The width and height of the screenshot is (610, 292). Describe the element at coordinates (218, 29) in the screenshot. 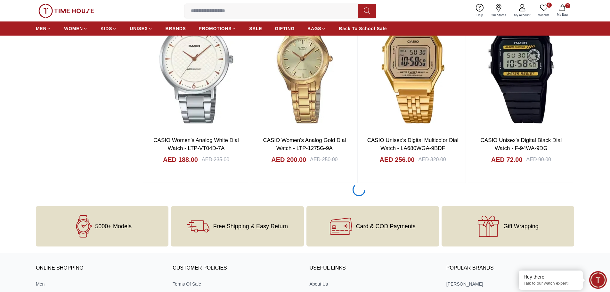

I see `a: PROMOTIONS` at that location.